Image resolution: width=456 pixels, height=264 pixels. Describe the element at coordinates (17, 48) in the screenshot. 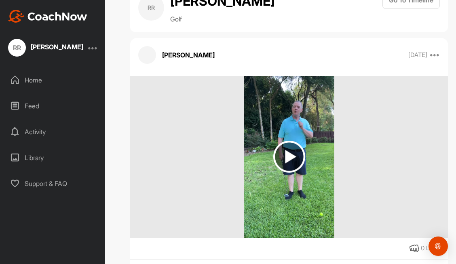

I see `div: RR` at that location.